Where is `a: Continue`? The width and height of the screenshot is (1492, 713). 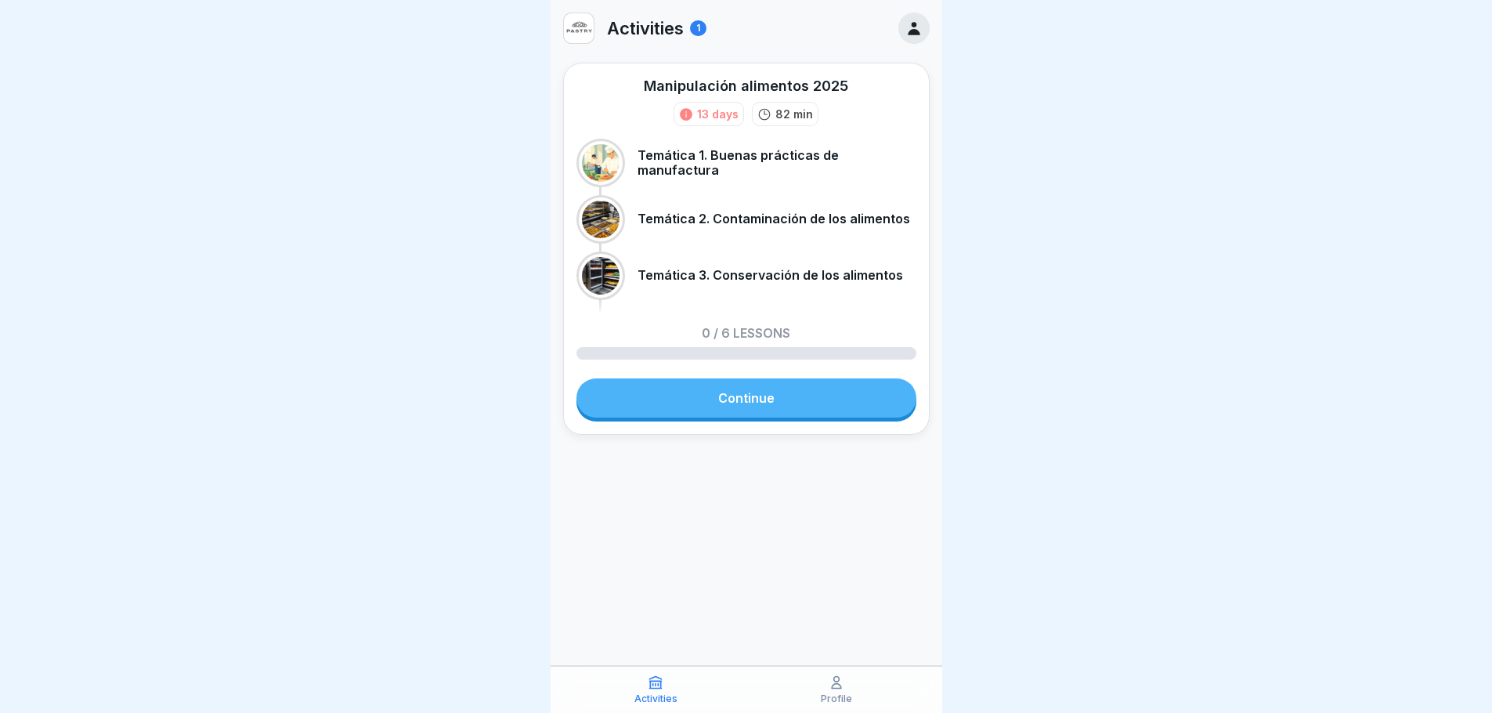 a: Continue is located at coordinates (747, 398).